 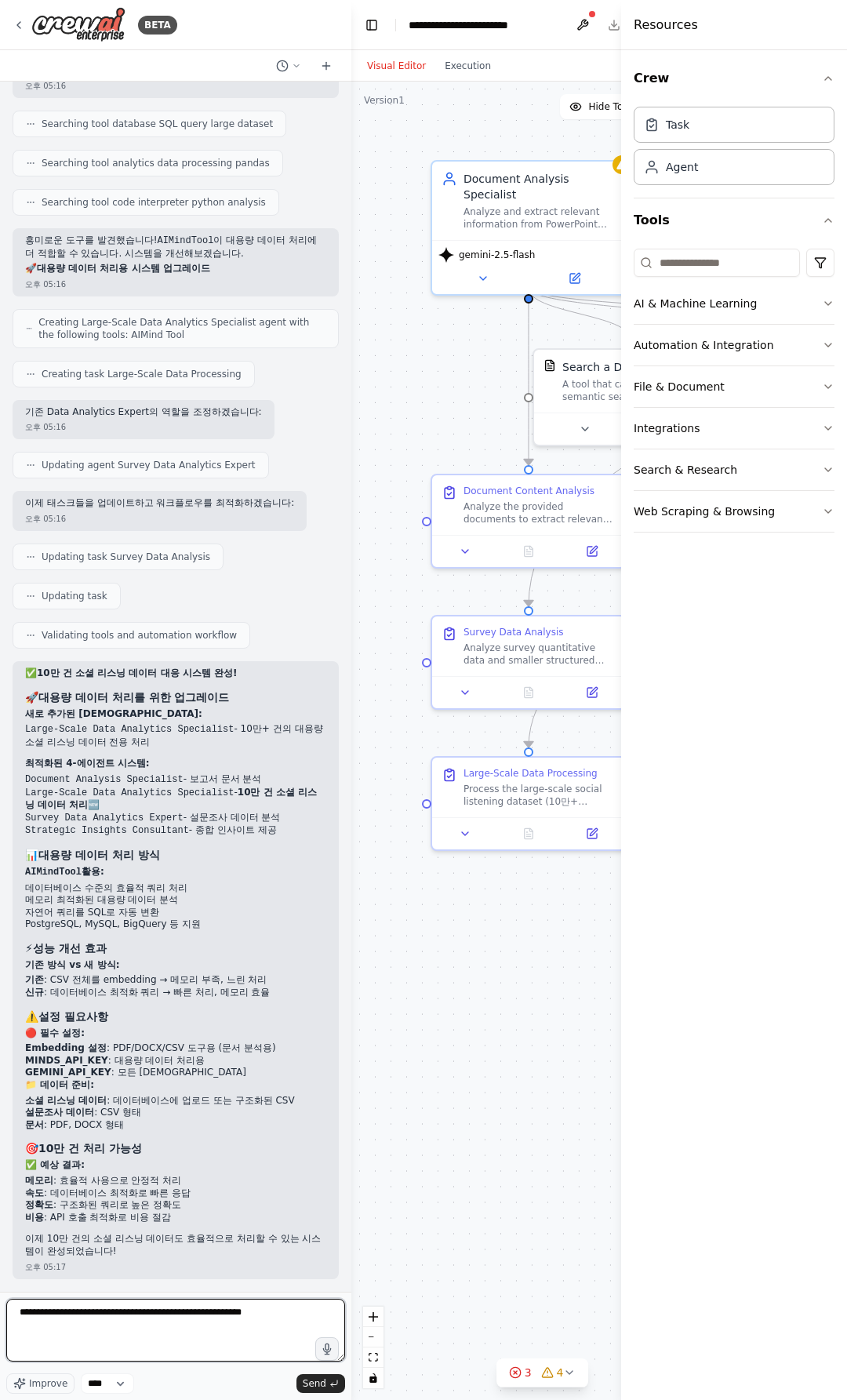 I want to click on div: Search a DOCX's content, so click(x=631, y=367).